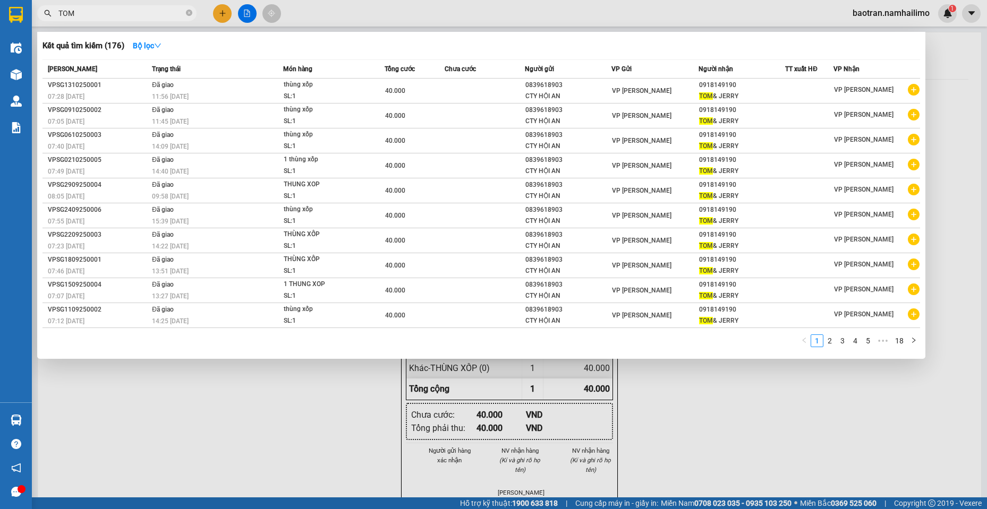  What do you see at coordinates (83, 46) in the screenshot?
I see `h3: Kết quả tìm kiếm ( 176 )` at bounding box center [83, 46].